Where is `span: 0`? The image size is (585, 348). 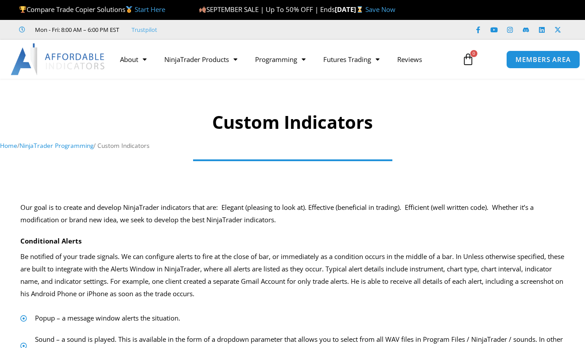 span: 0 is located at coordinates (474, 54).